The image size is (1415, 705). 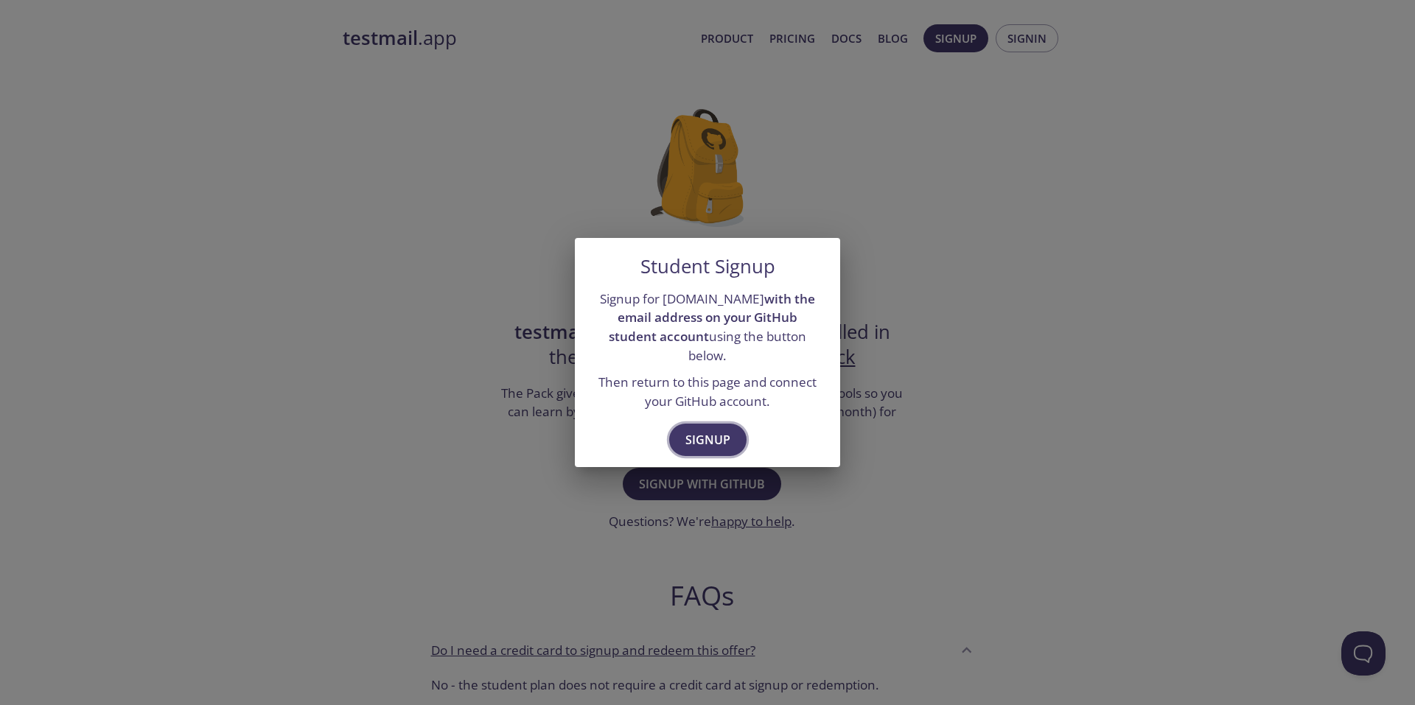 What do you see at coordinates (708, 391) in the screenshot?
I see `p: Then return to this page and connect your GitHub account.` at bounding box center [708, 391].